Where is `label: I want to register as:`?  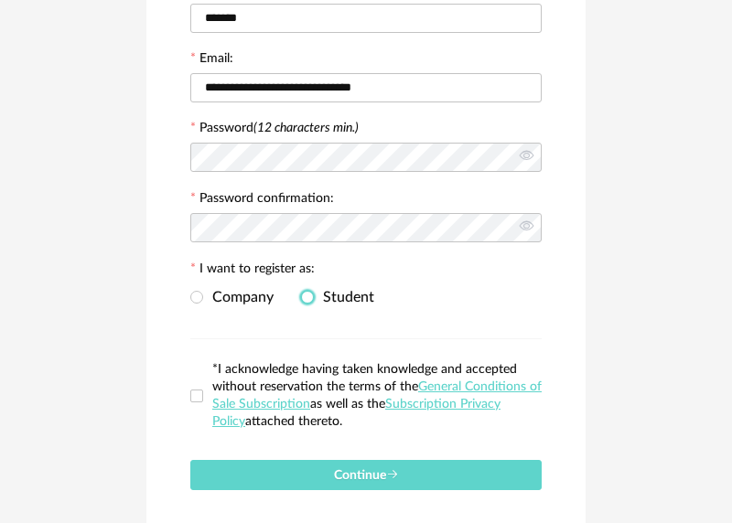
label: I want to register as: is located at coordinates (252, 271).